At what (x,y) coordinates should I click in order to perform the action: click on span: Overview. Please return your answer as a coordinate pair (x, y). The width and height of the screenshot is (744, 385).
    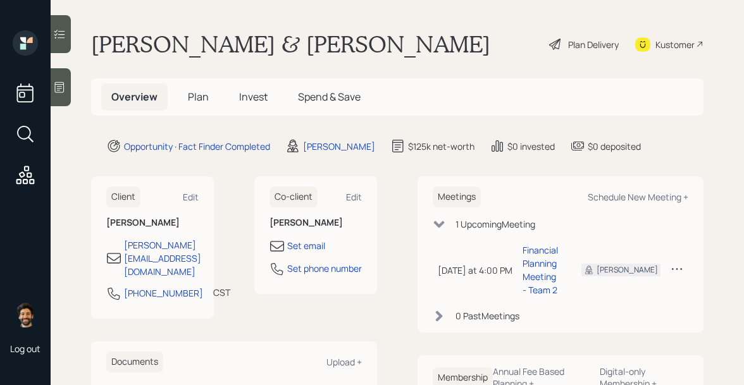
    Looking at the image, I should click on (134, 97).